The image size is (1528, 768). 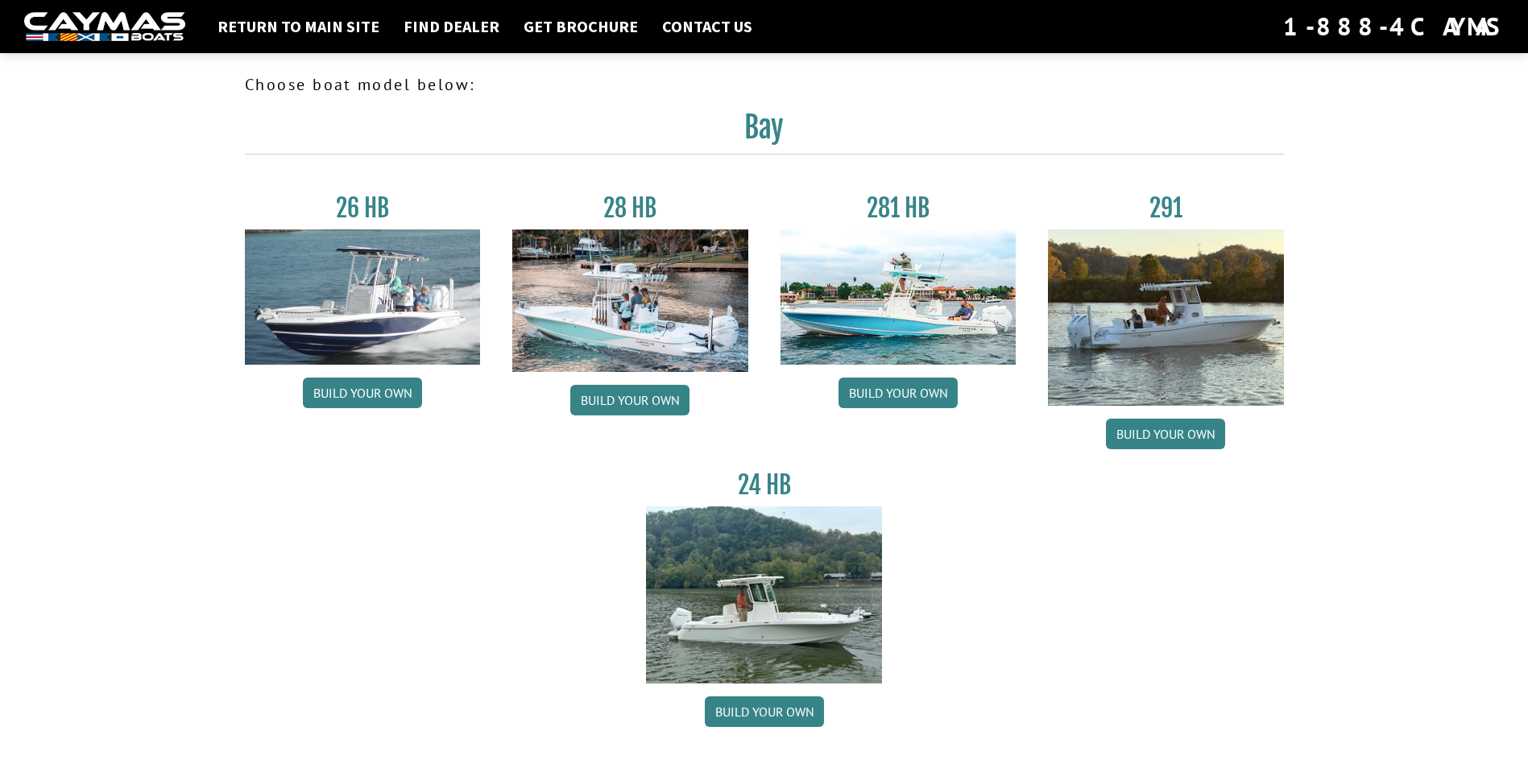 What do you see at coordinates (898, 297) in the screenshot?
I see `img: 28-hb-twin.jpg` at bounding box center [898, 297].